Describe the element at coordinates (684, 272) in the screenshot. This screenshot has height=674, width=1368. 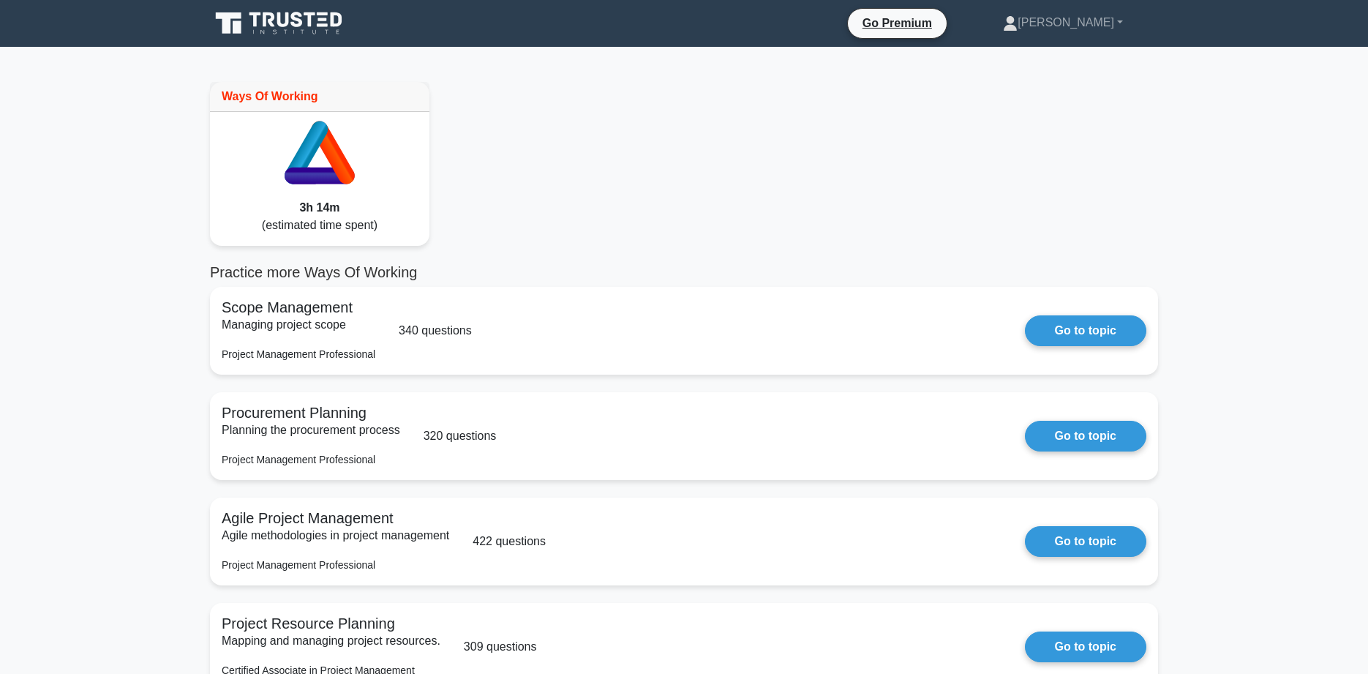
I see `h5: Practice more Ways Of Working` at that location.